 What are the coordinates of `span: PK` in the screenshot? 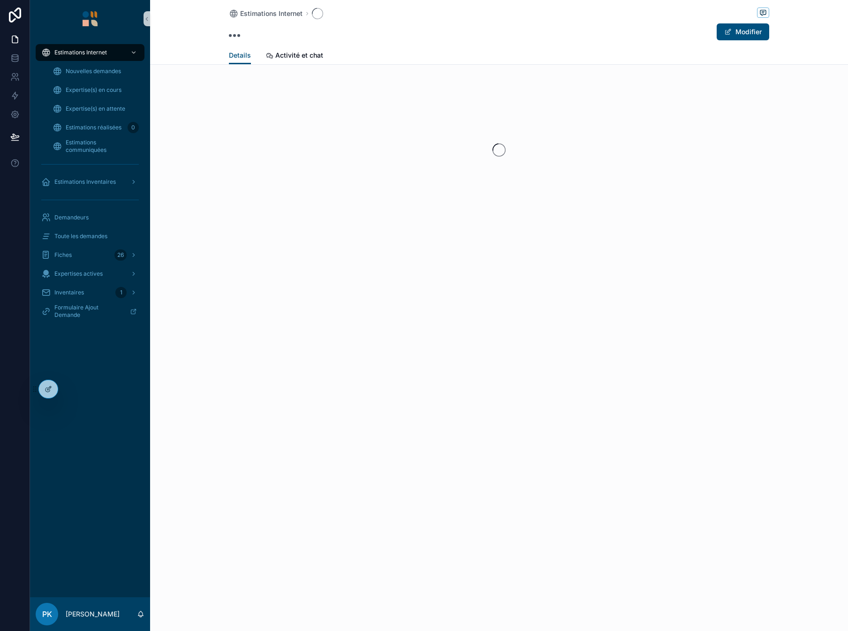 It's located at (47, 615).